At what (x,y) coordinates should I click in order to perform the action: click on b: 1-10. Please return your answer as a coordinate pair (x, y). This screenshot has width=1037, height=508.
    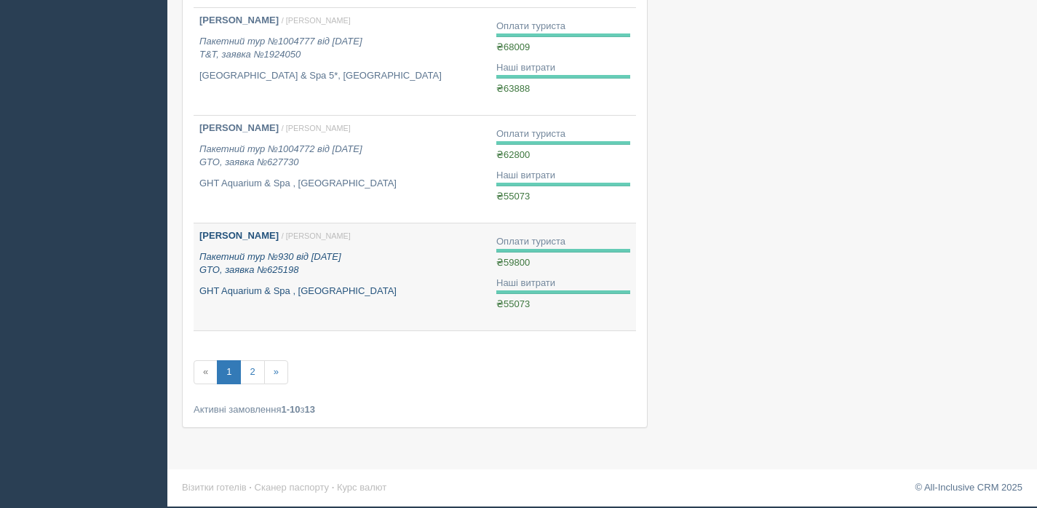
    Looking at the image, I should click on (291, 409).